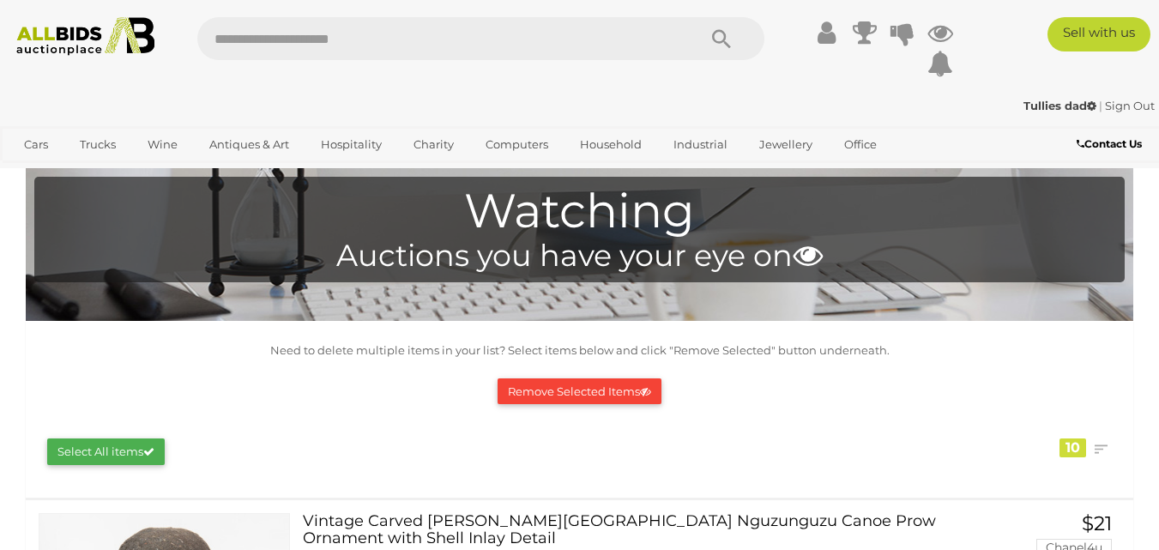  What do you see at coordinates (1099, 34) in the screenshot?
I see `a: Sell with us` at bounding box center [1099, 34].